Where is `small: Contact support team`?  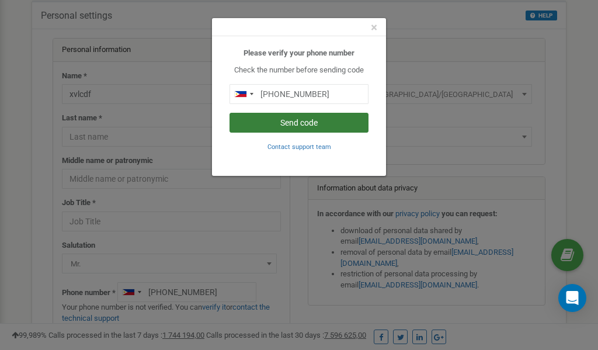 small: Contact support team is located at coordinates (299, 147).